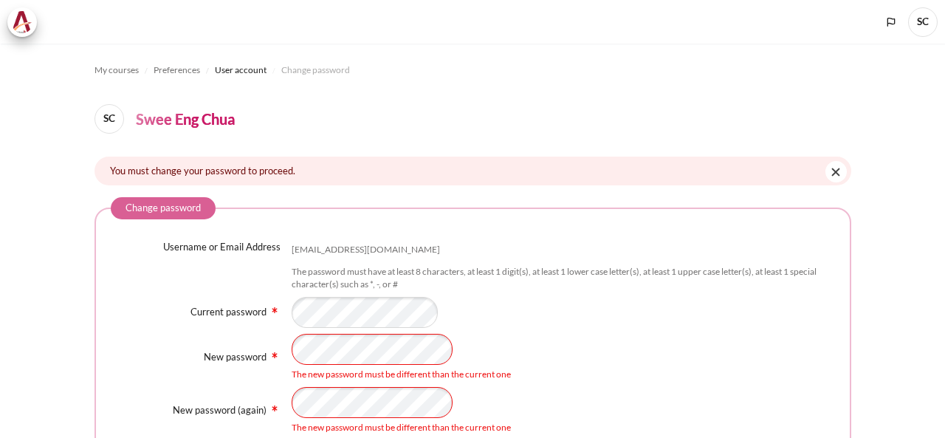 Image resolution: width=945 pixels, height=438 pixels. Describe the element at coordinates (219, 410) in the screenshot. I see `label: New password (again)` at that location.